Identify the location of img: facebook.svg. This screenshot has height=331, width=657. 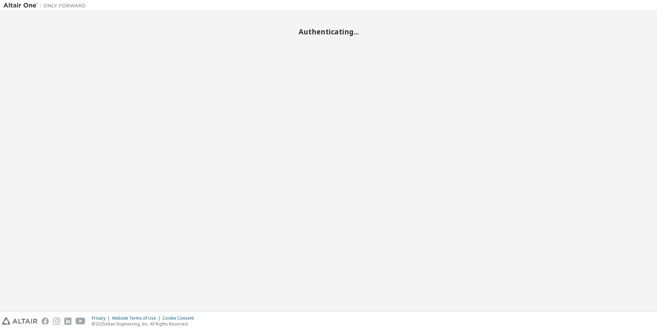
(45, 321).